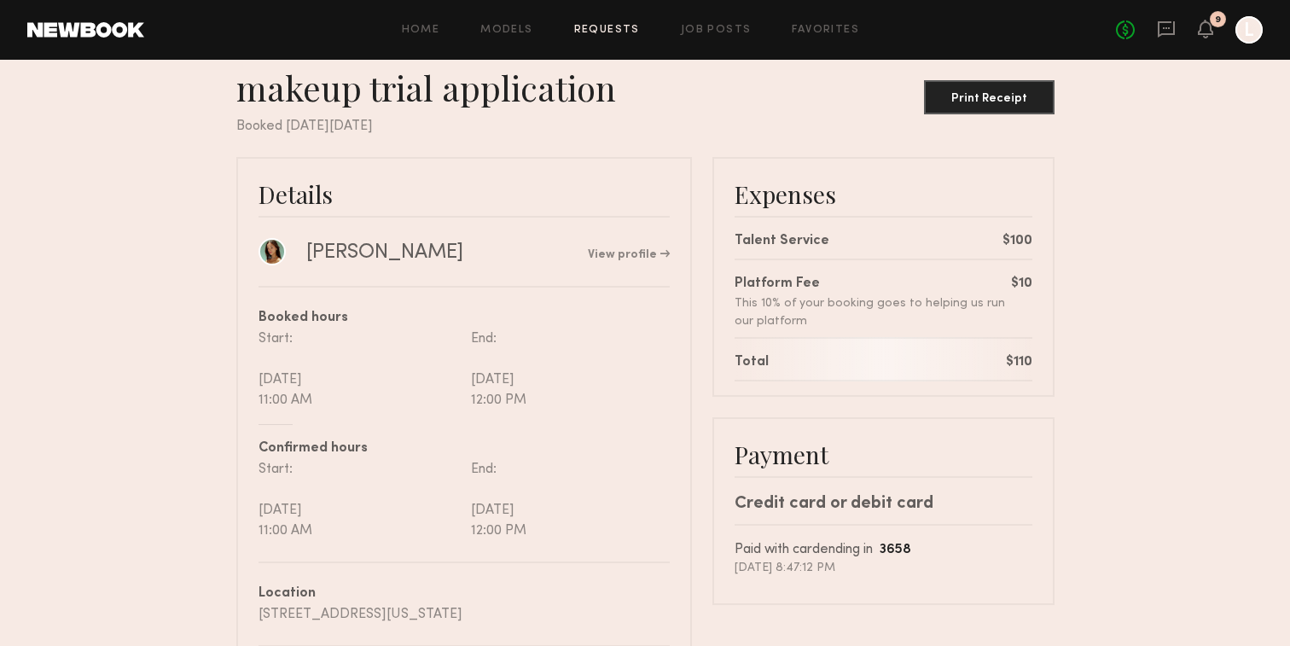 The image size is (1290, 646). Describe the element at coordinates (989, 97) in the screenshot. I see `button: Print Receipt` at that location.